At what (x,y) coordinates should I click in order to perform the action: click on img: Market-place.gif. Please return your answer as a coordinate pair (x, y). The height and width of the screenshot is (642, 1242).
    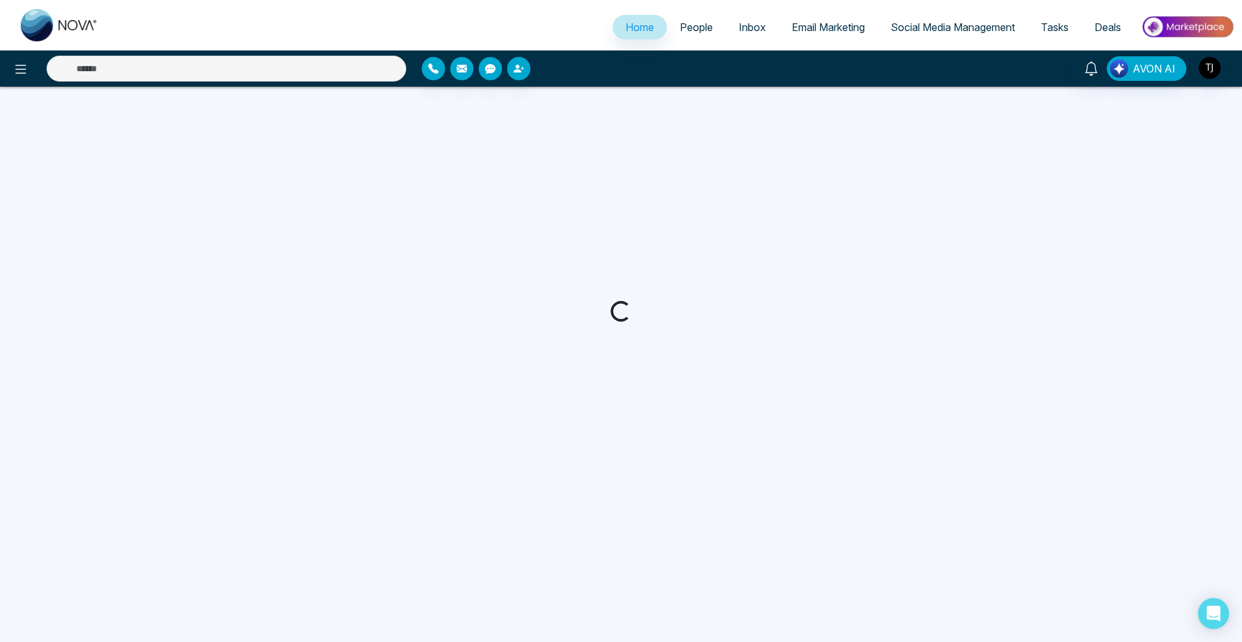
    Looking at the image, I should click on (1187, 27).